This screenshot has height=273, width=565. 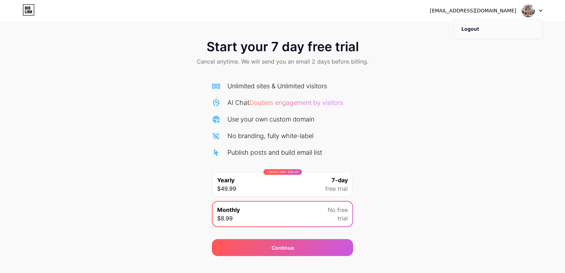 What do you see at coordinates (296, 102) in the screenshot?
I see `span: Doubles engagement by visitors` at bounding box center [296, 102].